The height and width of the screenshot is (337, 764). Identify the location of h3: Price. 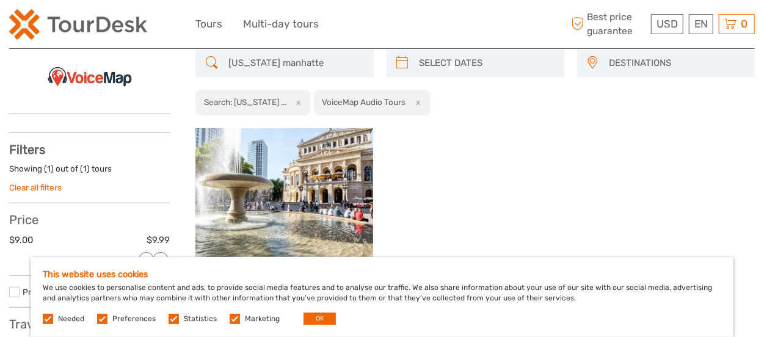
(89, 220).